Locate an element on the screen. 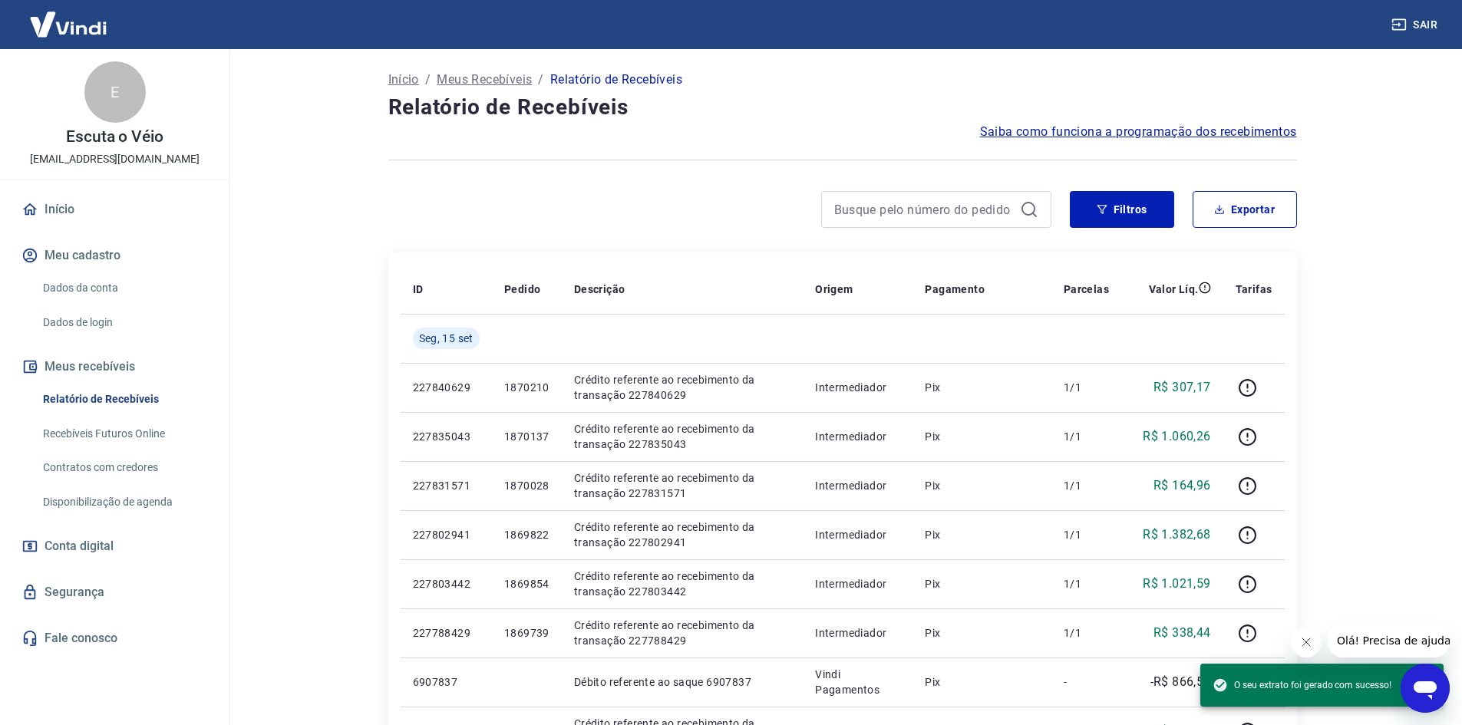  p: R$ 1.021,59 is located at coordinates (1177, 584).